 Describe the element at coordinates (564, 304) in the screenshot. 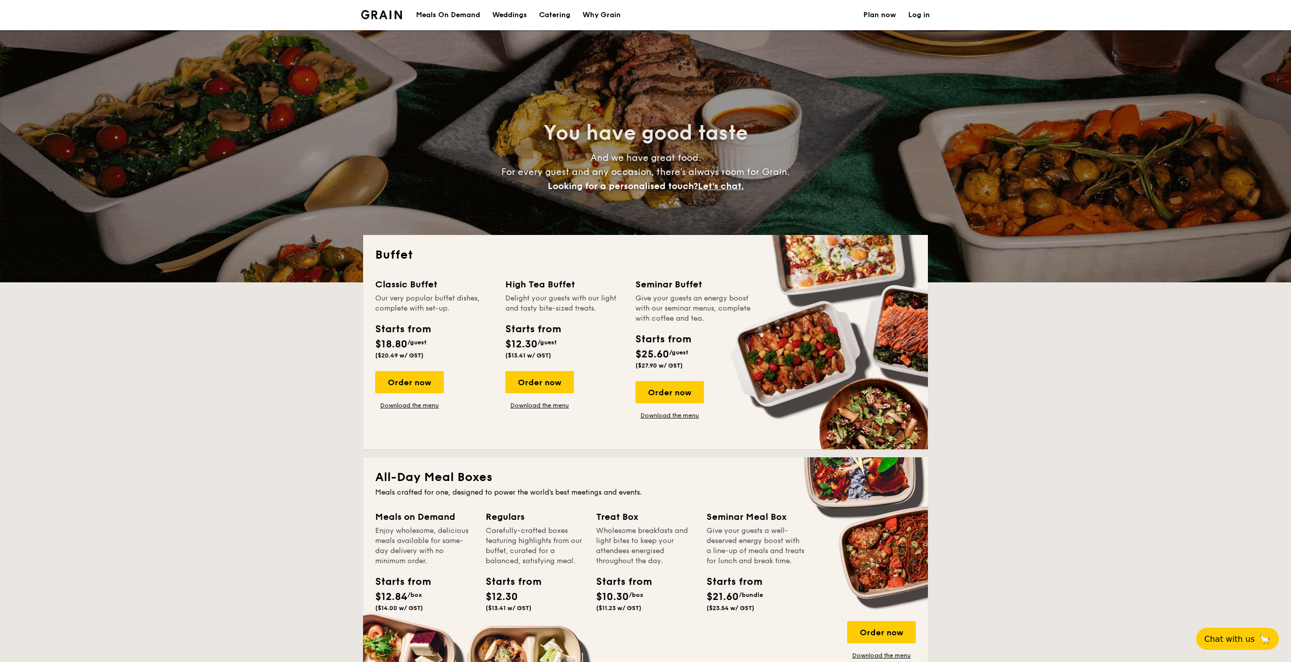

I see `div: Delight your guests with our light and tasty bite-sized treats.` at that location.